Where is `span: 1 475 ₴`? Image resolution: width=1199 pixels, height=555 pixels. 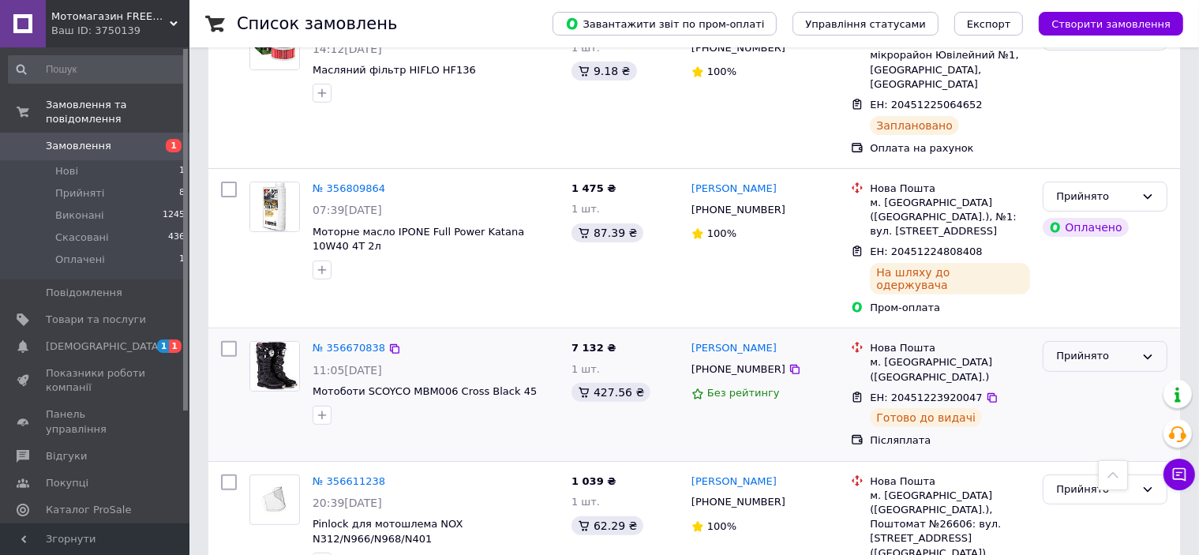
span: 1 475 ₴ is located at coordinates (594, 188).